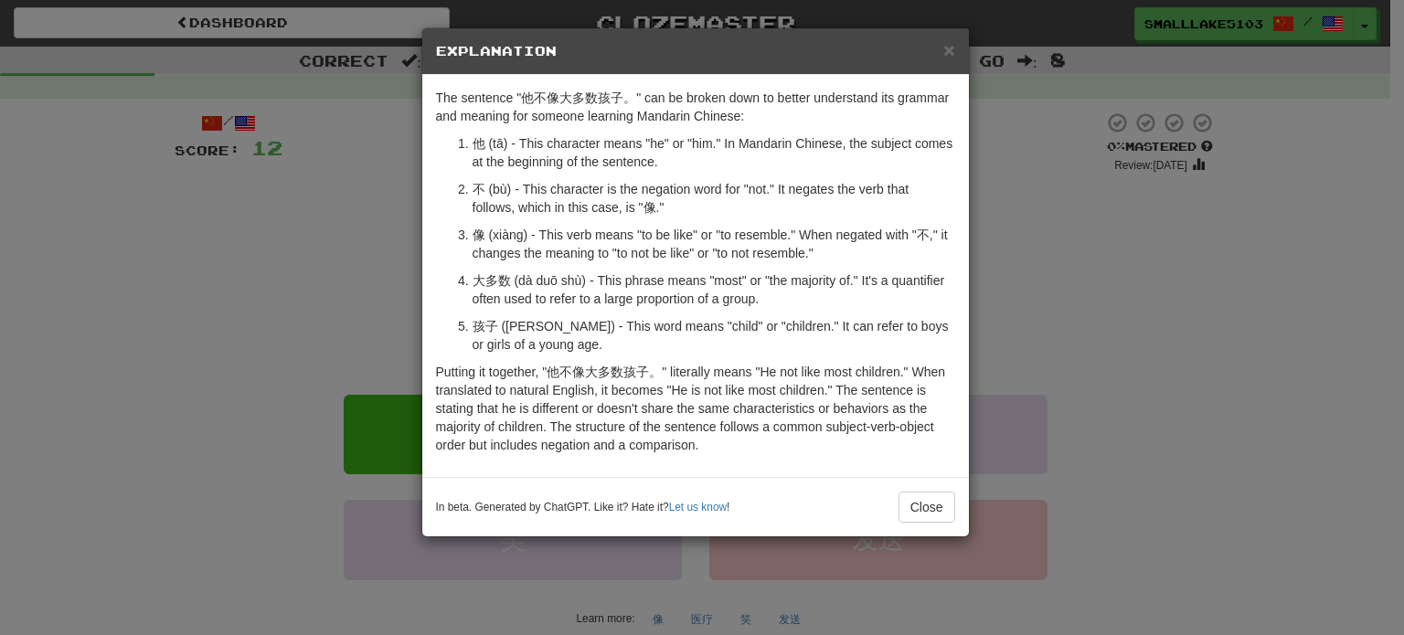 Image resolution: width=1404 pixels, height=635 pixels. I want to click on p: The sentence "他不像大多数孩子。" can be broken down to better understand its grammar and meaning for some..., so click(696, 107).